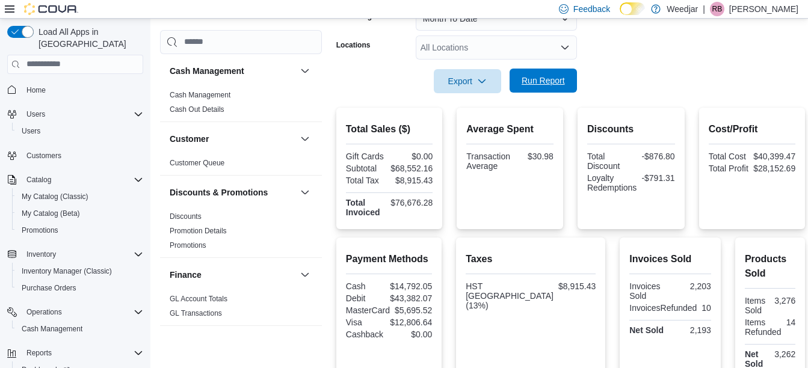  Describe the element at coordinates (707, 308) in the screenshot. I see `div: 10` at that location.